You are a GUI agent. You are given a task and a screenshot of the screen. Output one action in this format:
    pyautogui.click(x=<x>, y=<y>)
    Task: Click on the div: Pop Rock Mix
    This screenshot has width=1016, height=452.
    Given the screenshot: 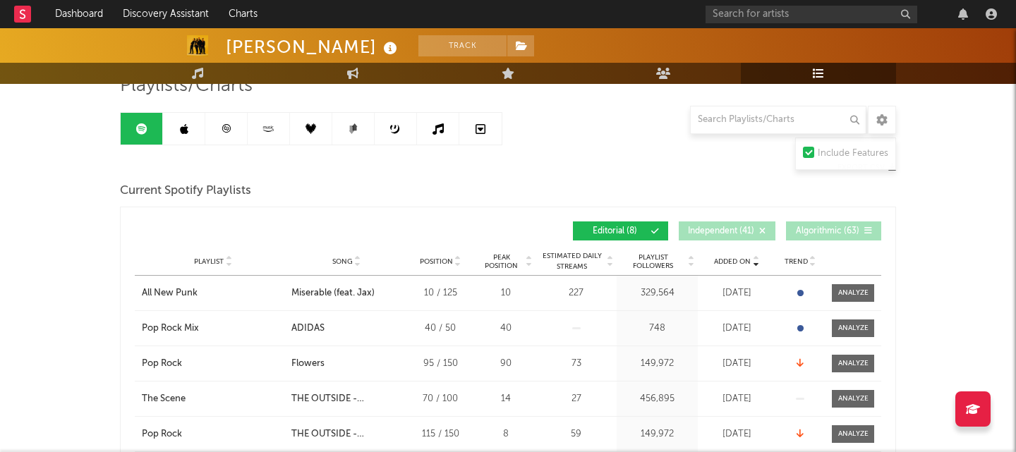 What is the action you would take?
    pyautogui.click(x=170, y=329)
    